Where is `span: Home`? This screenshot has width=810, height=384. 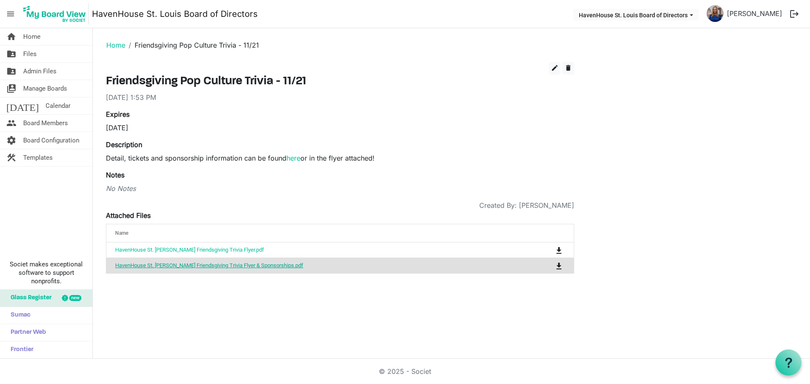 span: Home is located at coordinates (32, 37).